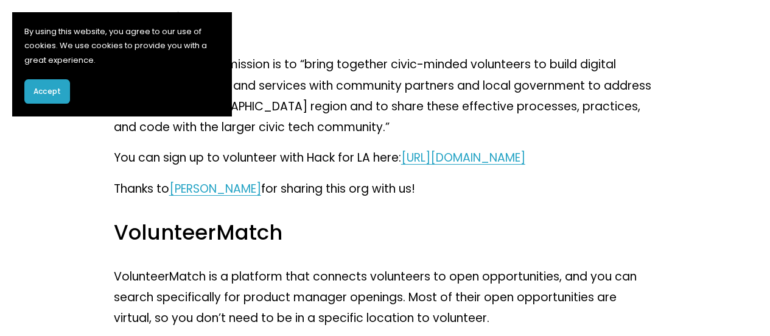 This screenshot has width=770, height=336. Describe the element at coordinates (122, 46) in the screenshot. I see `p: By using this website, you agree to our use of cookies. We use cookies to provide you with a grea...` at that location.